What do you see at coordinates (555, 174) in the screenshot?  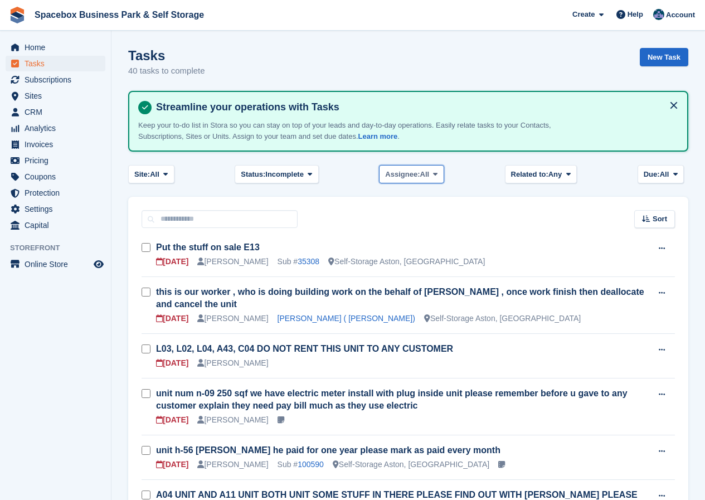 I see `span: Any` at bounding box center [555, 174].